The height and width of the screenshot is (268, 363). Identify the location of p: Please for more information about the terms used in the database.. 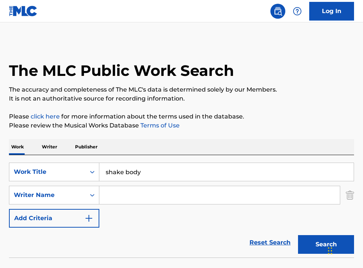
(181, 116).